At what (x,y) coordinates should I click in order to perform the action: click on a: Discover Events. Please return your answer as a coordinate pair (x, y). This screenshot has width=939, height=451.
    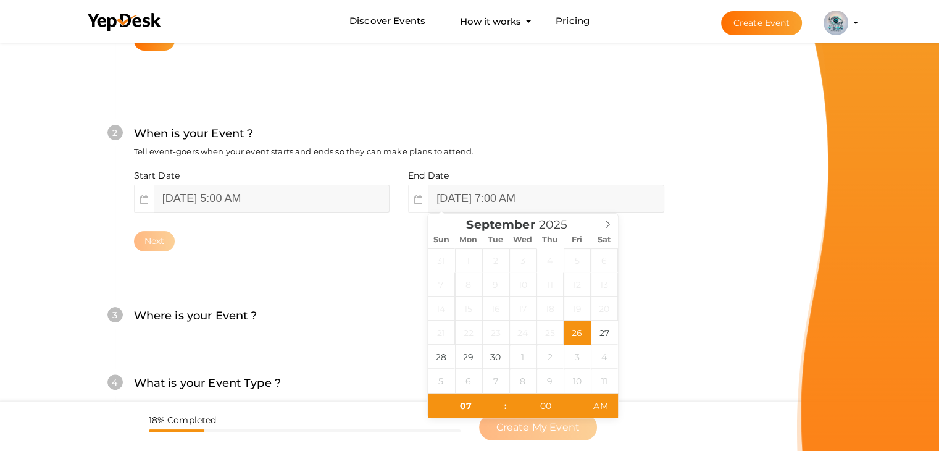
    Looking at the image, I should click on (387, 21).